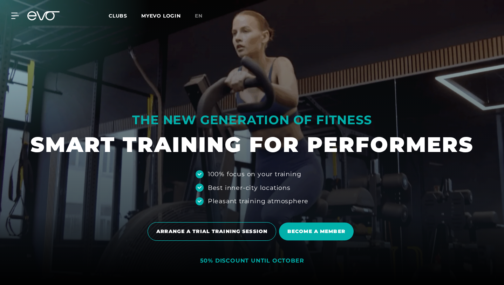 This screenshot has width=504, height=285. I want to click on font: Best inner-city locations, so click(249, 187).